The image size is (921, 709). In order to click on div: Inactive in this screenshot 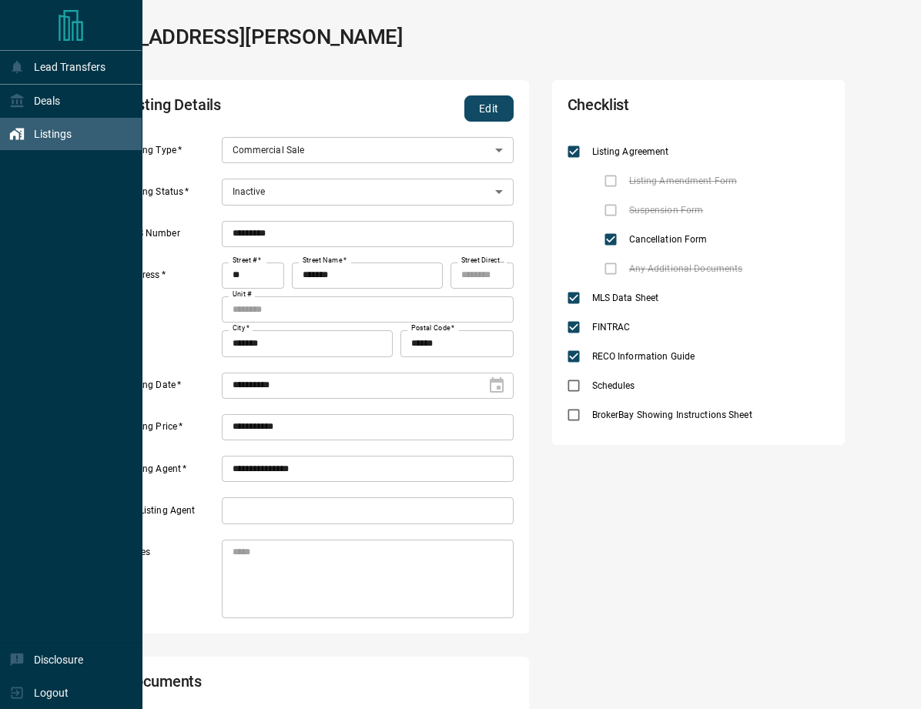, I will do `click(367, 192)`.